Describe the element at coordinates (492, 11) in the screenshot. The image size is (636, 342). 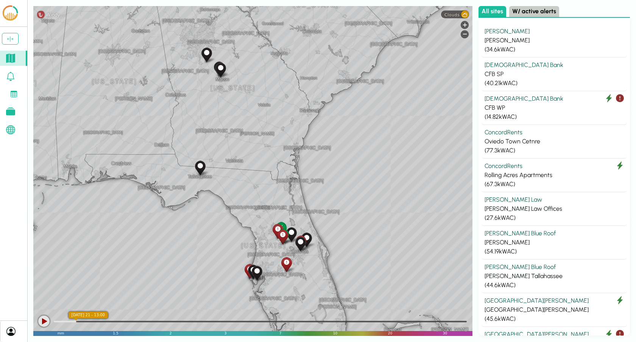
I see `button: All sites` at that location.